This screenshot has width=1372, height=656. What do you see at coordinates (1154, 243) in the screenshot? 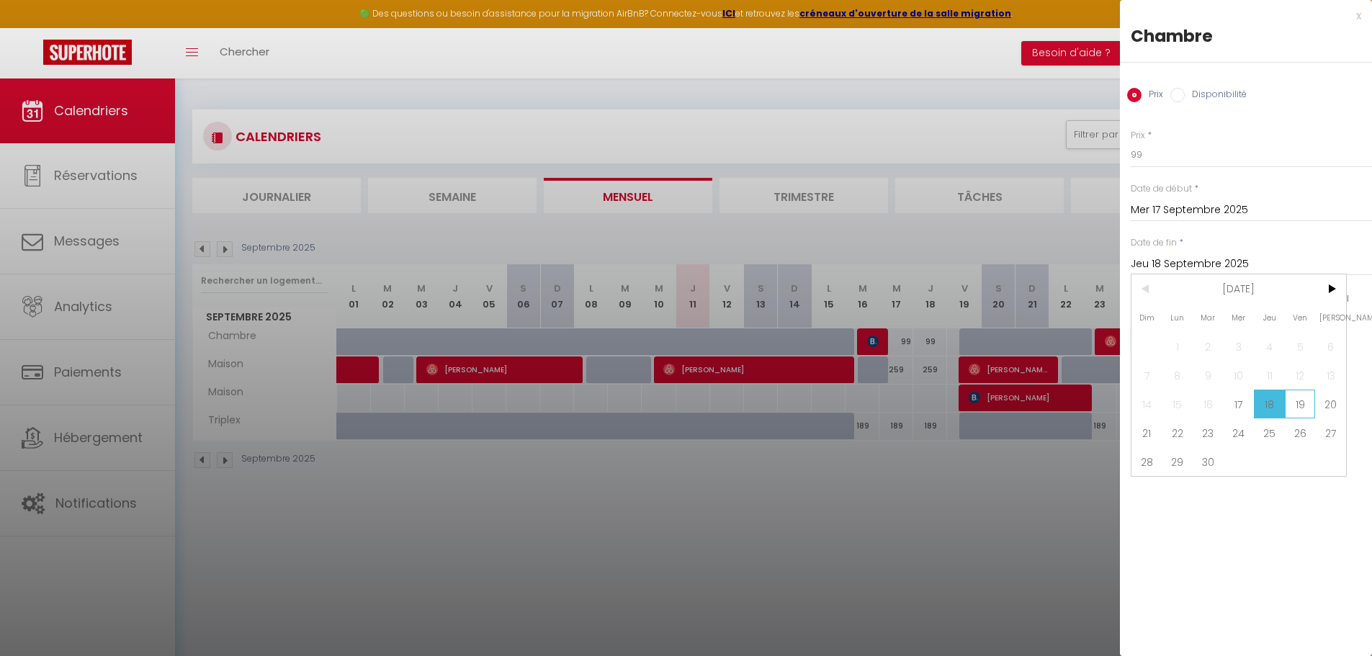
I see `label: Date de fin` at bounding box center [1154, 243].